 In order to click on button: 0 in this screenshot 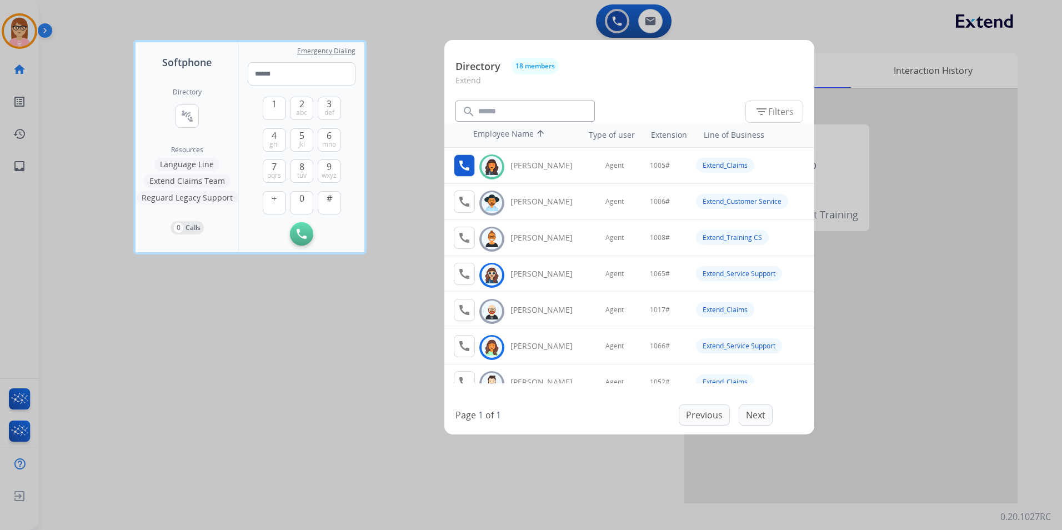, I will do `click(302, 203)`.